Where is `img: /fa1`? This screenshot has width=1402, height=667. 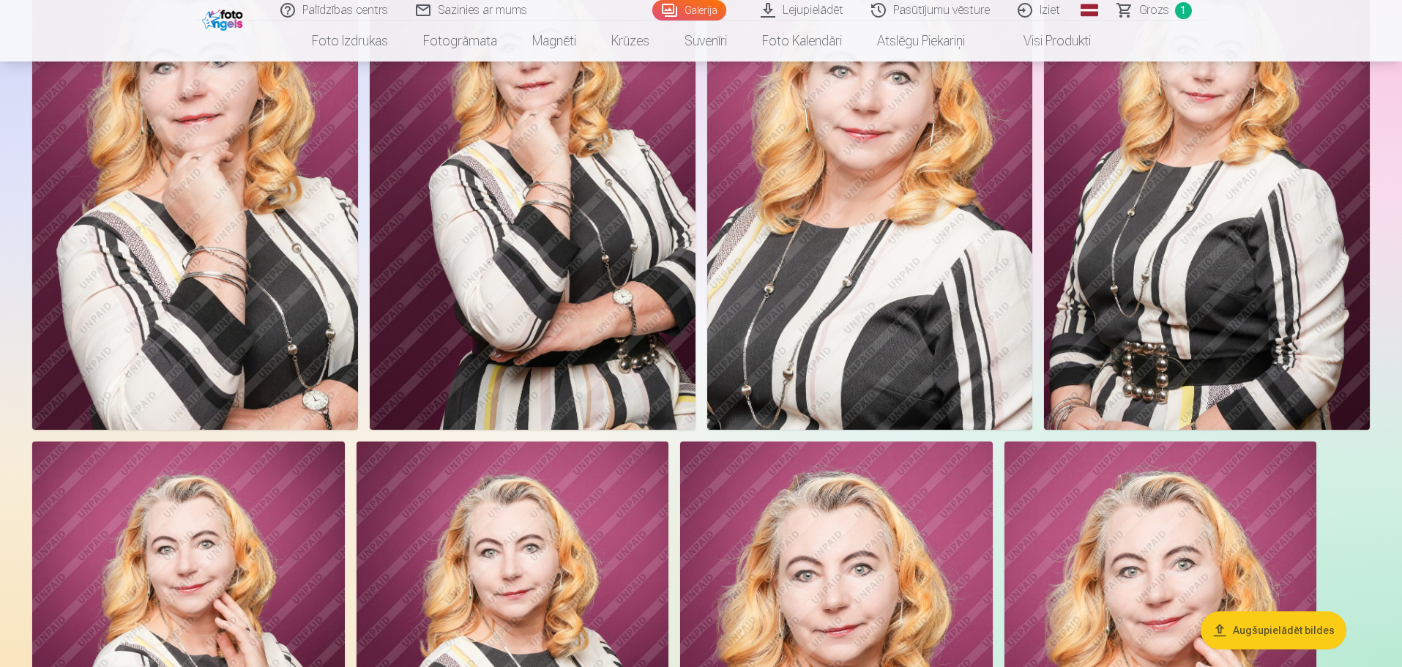 img: /fa1 is located at coordinates (224, 18).